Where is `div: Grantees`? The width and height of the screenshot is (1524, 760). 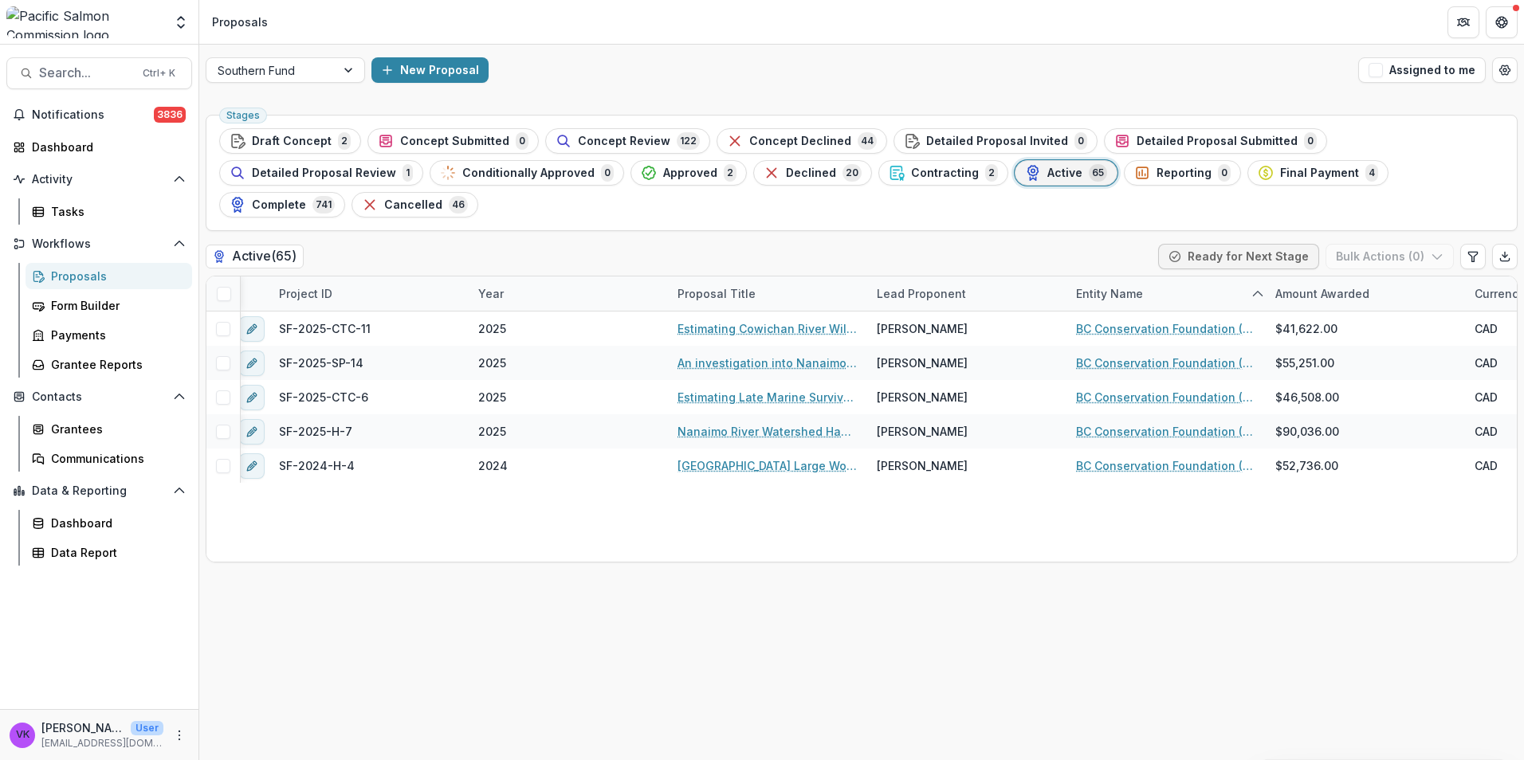 div: Grantees is located at coordinates (115, 429).